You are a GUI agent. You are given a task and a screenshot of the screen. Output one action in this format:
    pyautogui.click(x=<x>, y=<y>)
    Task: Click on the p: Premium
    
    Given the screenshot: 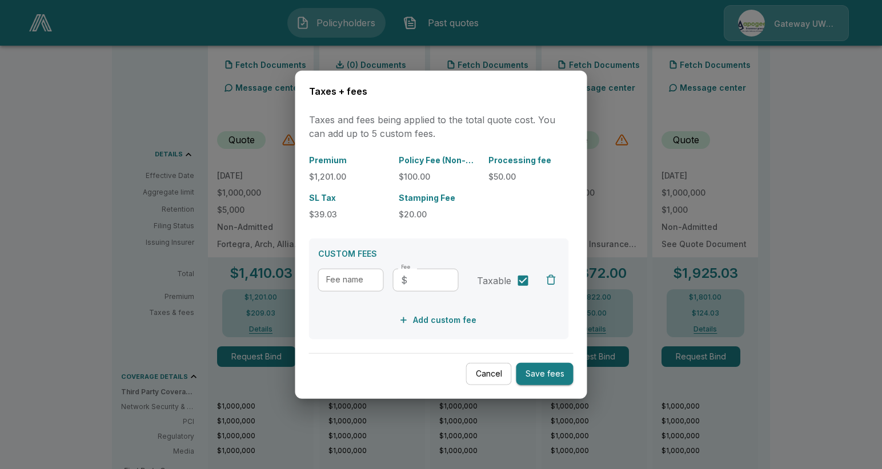 What is the action you would take?
    pyautogui.click(x=349, y=159)
    